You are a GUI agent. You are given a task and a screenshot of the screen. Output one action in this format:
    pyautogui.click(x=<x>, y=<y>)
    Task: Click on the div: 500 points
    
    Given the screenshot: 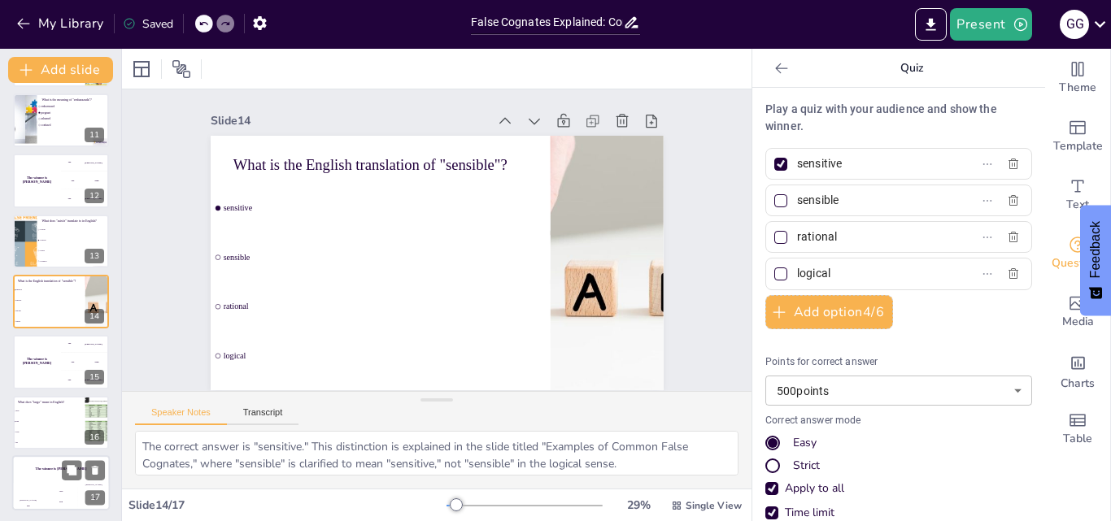 What is the action you would take?
    pyautogui.click(x=899, y=390)
    